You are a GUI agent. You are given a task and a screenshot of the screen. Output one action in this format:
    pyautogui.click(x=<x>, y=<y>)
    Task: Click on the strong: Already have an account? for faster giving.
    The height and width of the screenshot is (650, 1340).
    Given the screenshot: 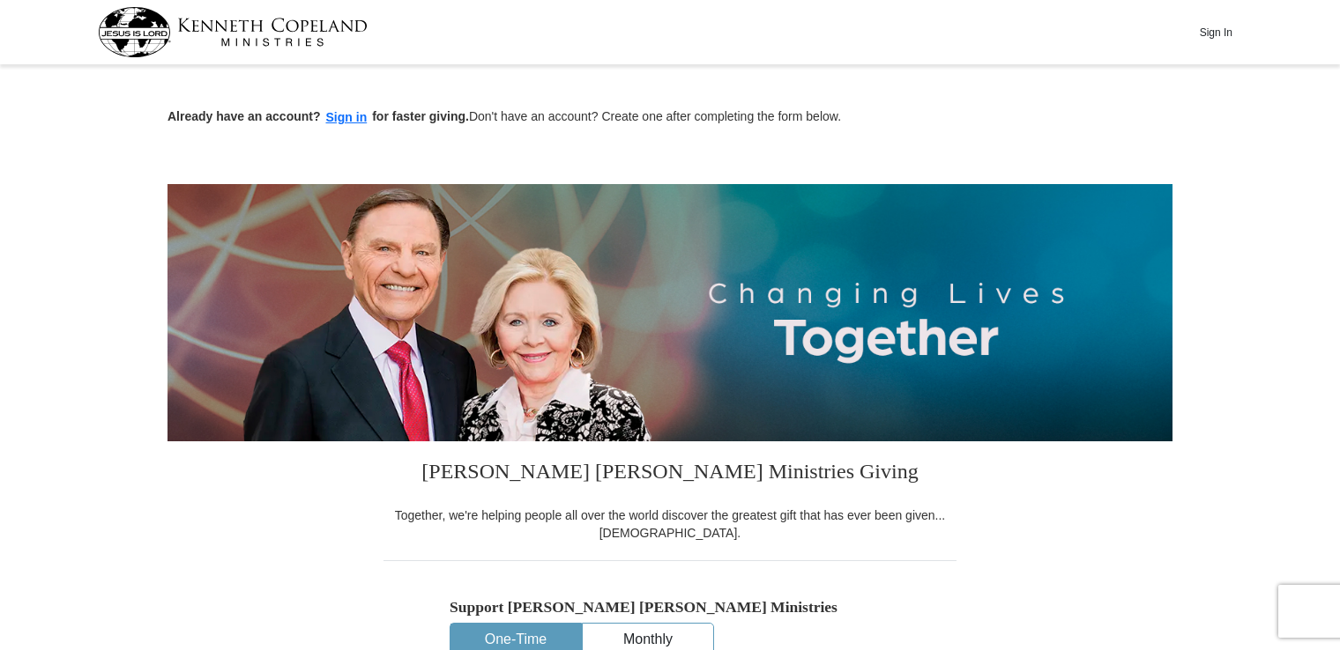 What is the action you would take?
    pyautogui.click(x=318, y=116)
    